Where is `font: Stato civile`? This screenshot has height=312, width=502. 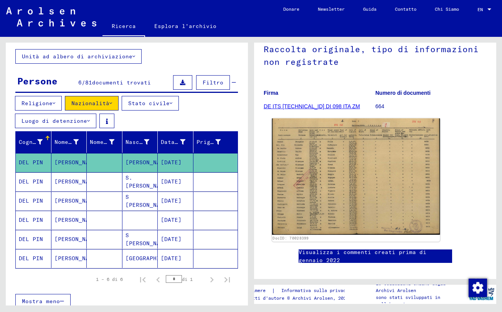 font: Stato civile is located at coordinates (149, 103).